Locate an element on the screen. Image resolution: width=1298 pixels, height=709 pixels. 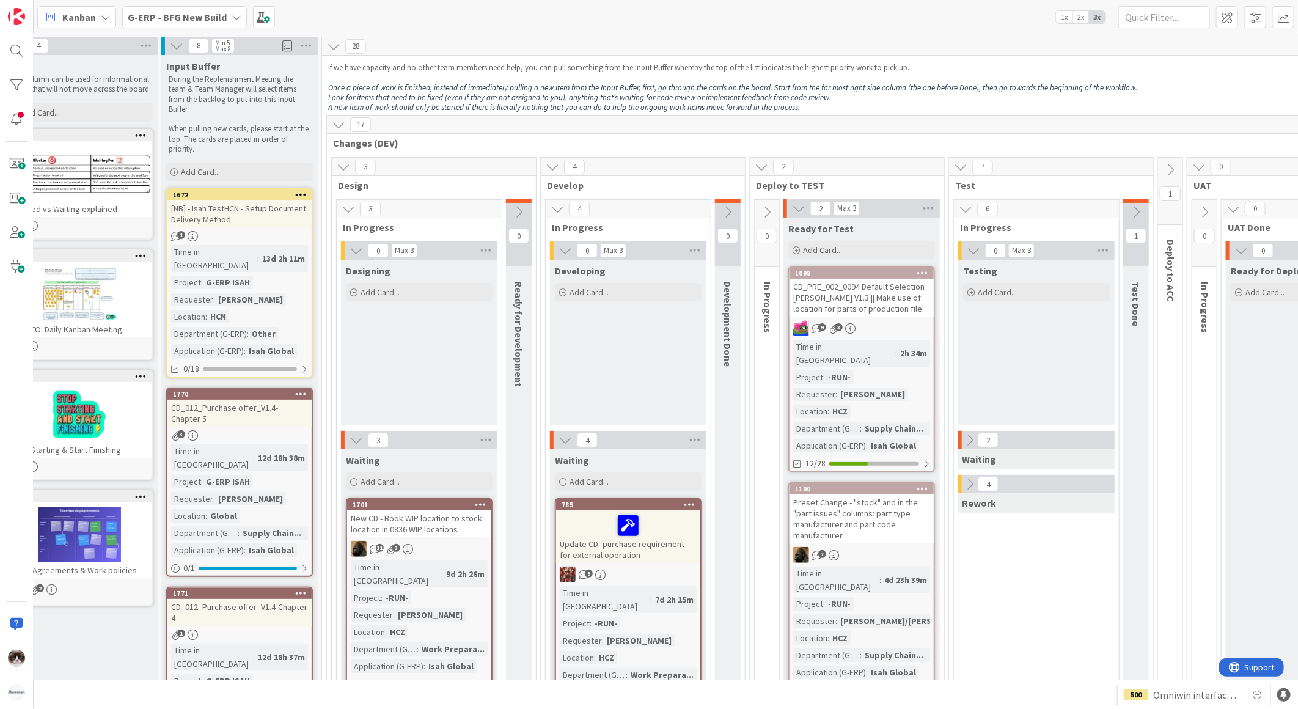
div: 890 is located at coordinates (82, 256).